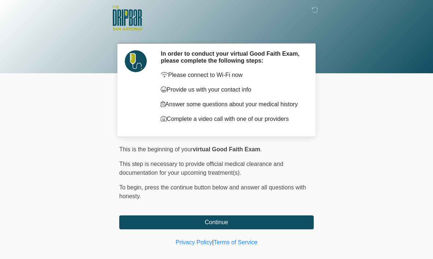  Describe the element at coordinates (201, 168) in the screenshot. I see `span: This step is necessary to provide official medical clearance and documentation for your upcoming ...` at that location.